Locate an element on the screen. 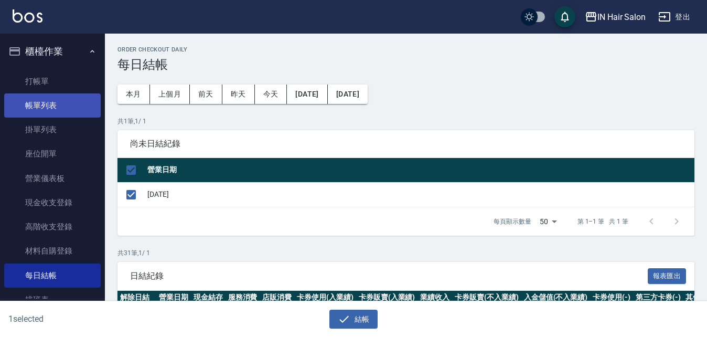 This screenshot has height=337, width=707. p: 第 1–1 筆 共 1 筆 is located at coordinates (602, 221).